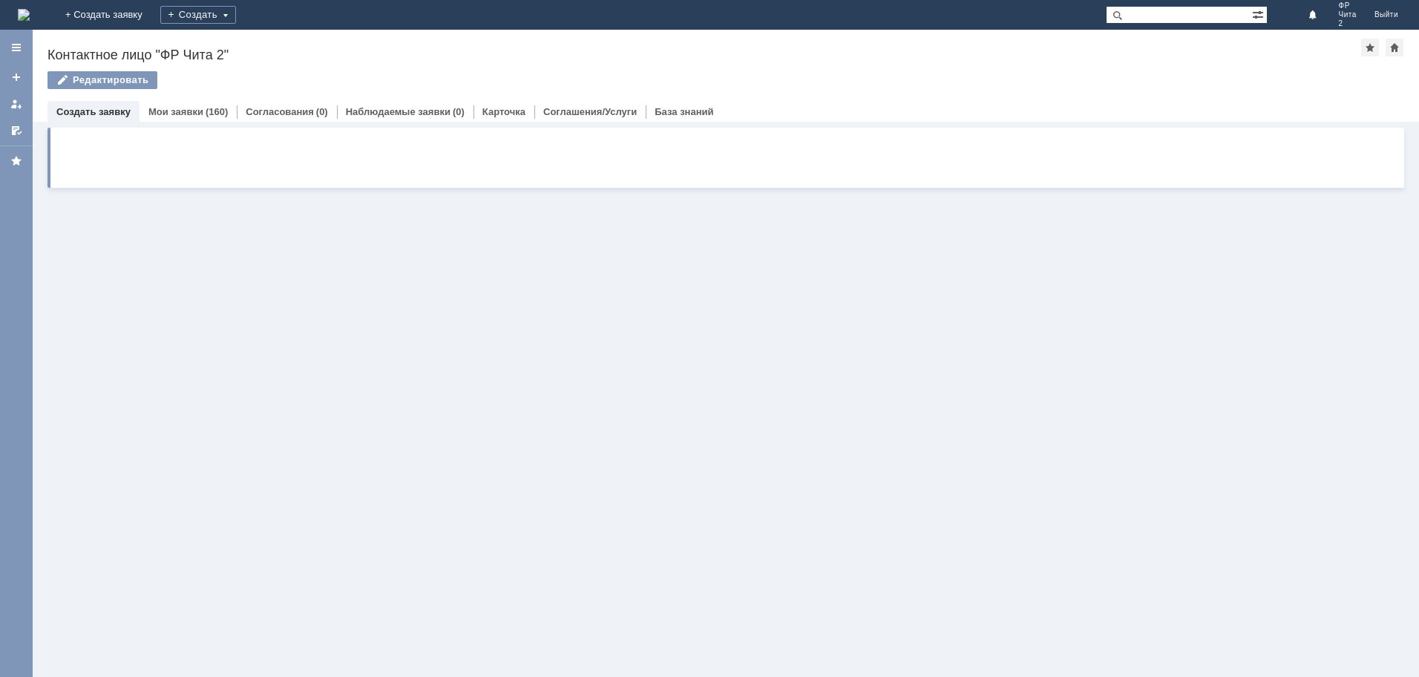  What do you see at coordinates (590, 111) in the screenshot?
I see `a: Соглашения/Услуги` at bounding box center [590, 111].